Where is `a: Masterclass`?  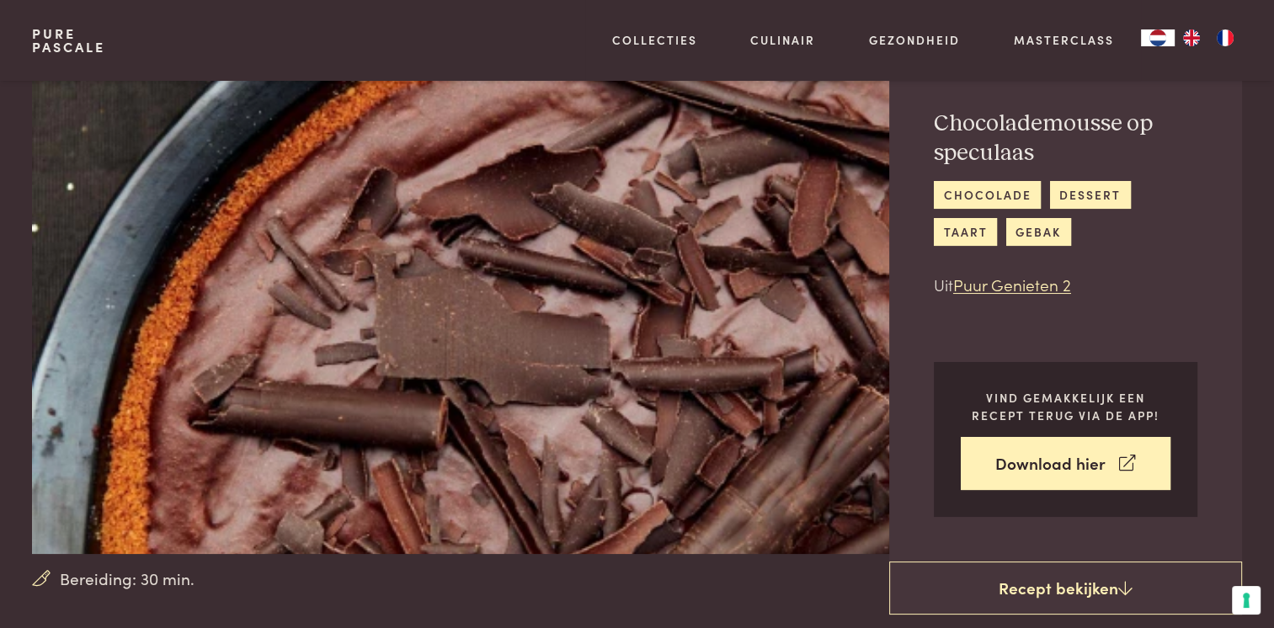
a: Masterclass is located at coordinates (1064, 40).